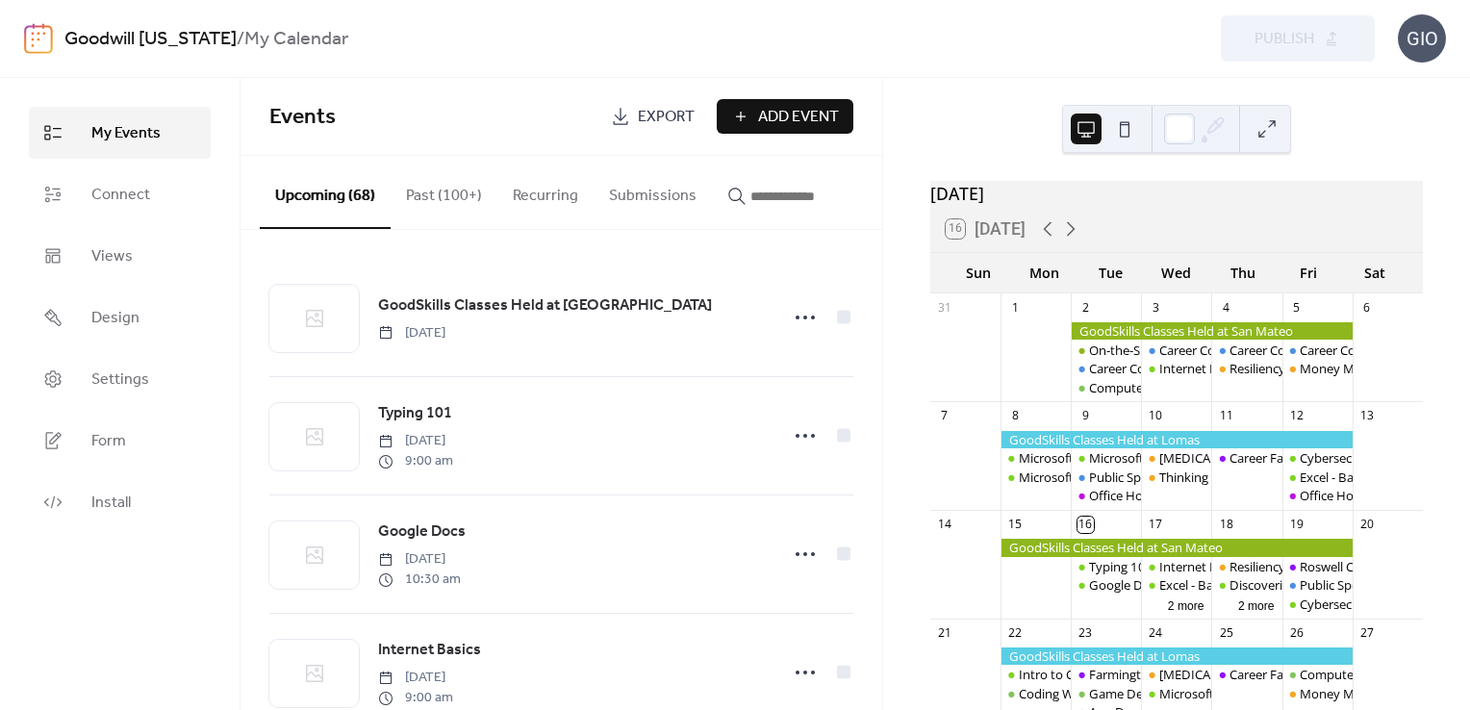 The image size is (1470, 710). What do you see at coordinates (416, 697) in the screenshot?
I see `span: 9:00 am` at bounding box center [416, 697].